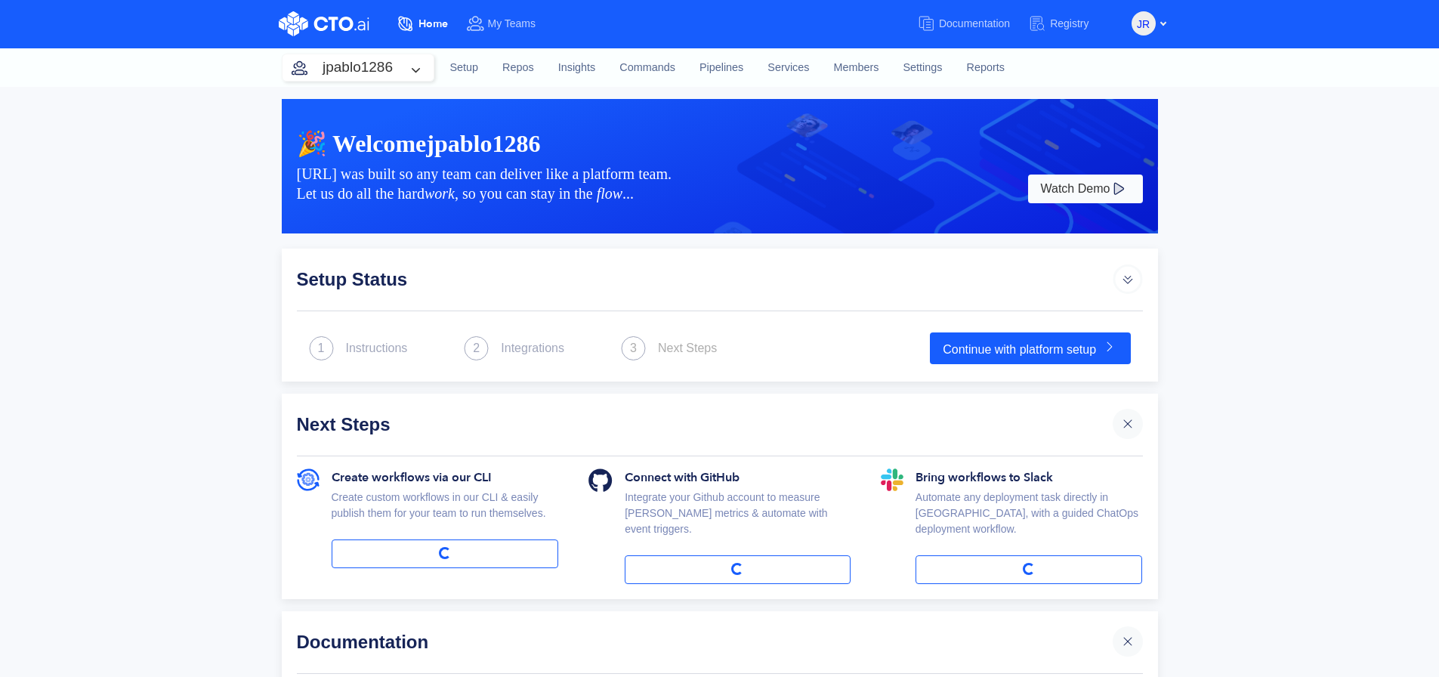 This screenshot has width=1439, height=677. I want to click on div: Create custom workflows in our CLI & easily publish them for your team to run themselves., so click(445, 515).